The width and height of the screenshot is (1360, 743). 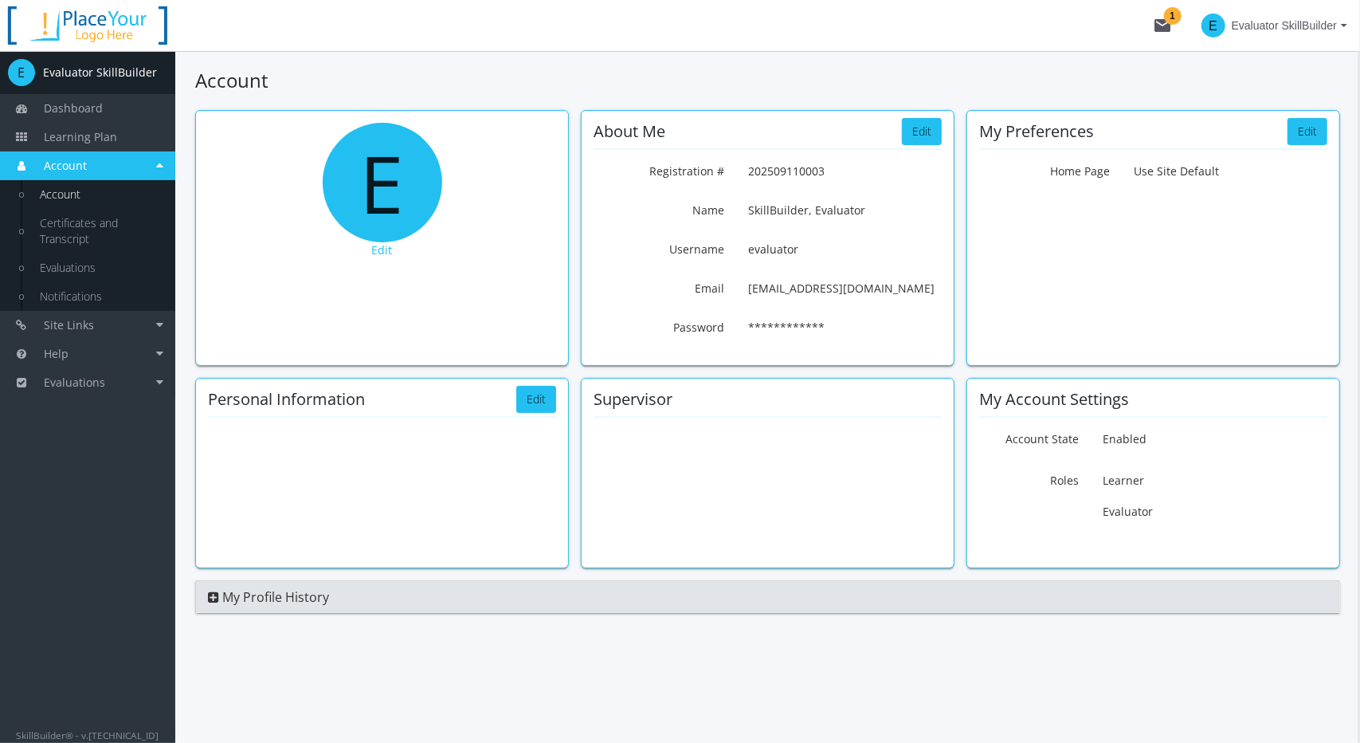 I want to click on h2: Supervisor, so click(x=633, y=399).